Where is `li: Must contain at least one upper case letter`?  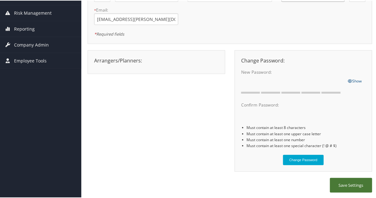
li: Must contain at least one upper case letter is located at coordinates (306, 133).